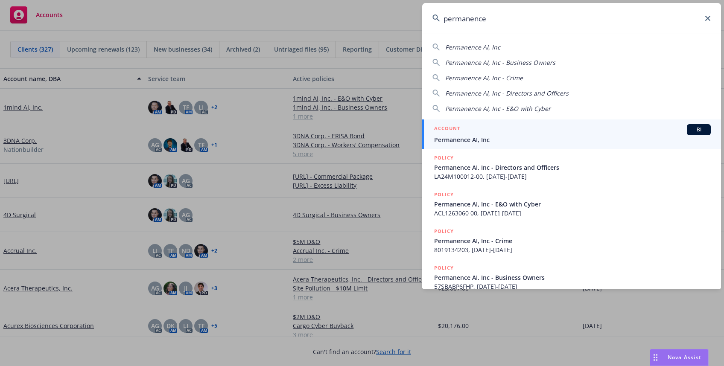 The height and width of the screenshot is (366, 724). I want to click on span: Nova Assist, so click(684, 357).